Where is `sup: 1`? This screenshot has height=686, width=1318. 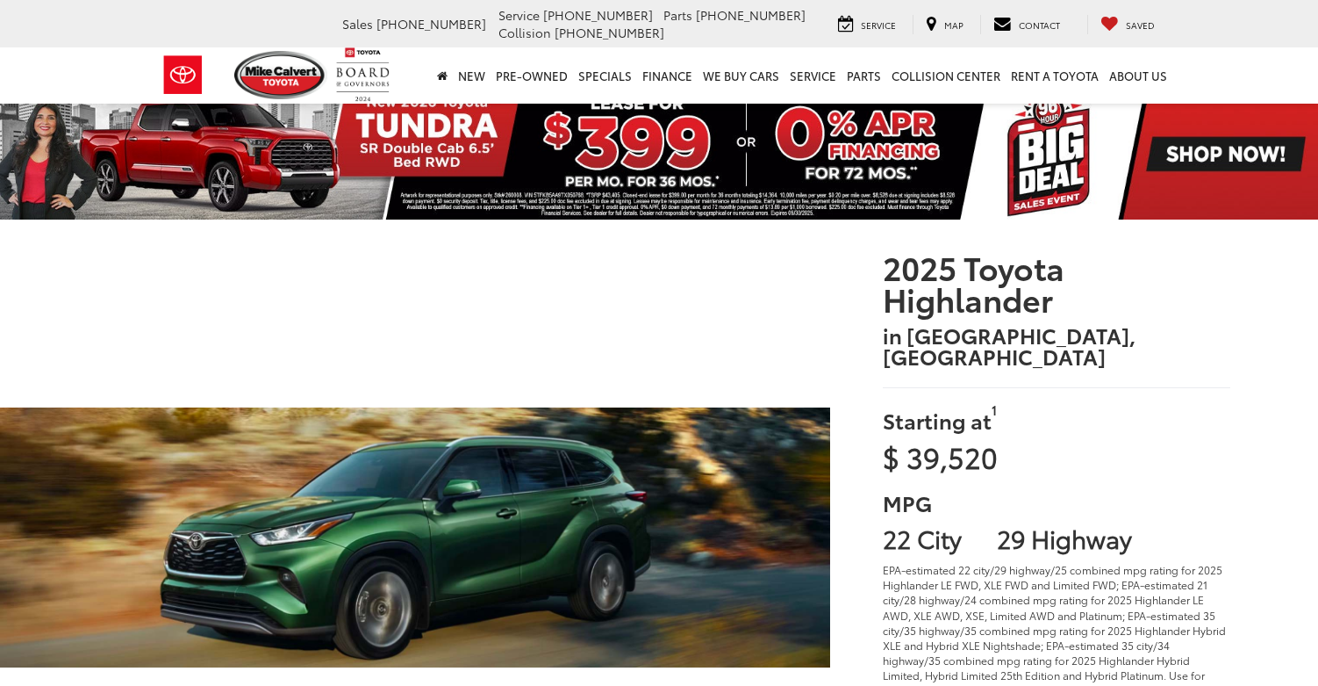 sup: 1 is located at coordinates (994, 409).